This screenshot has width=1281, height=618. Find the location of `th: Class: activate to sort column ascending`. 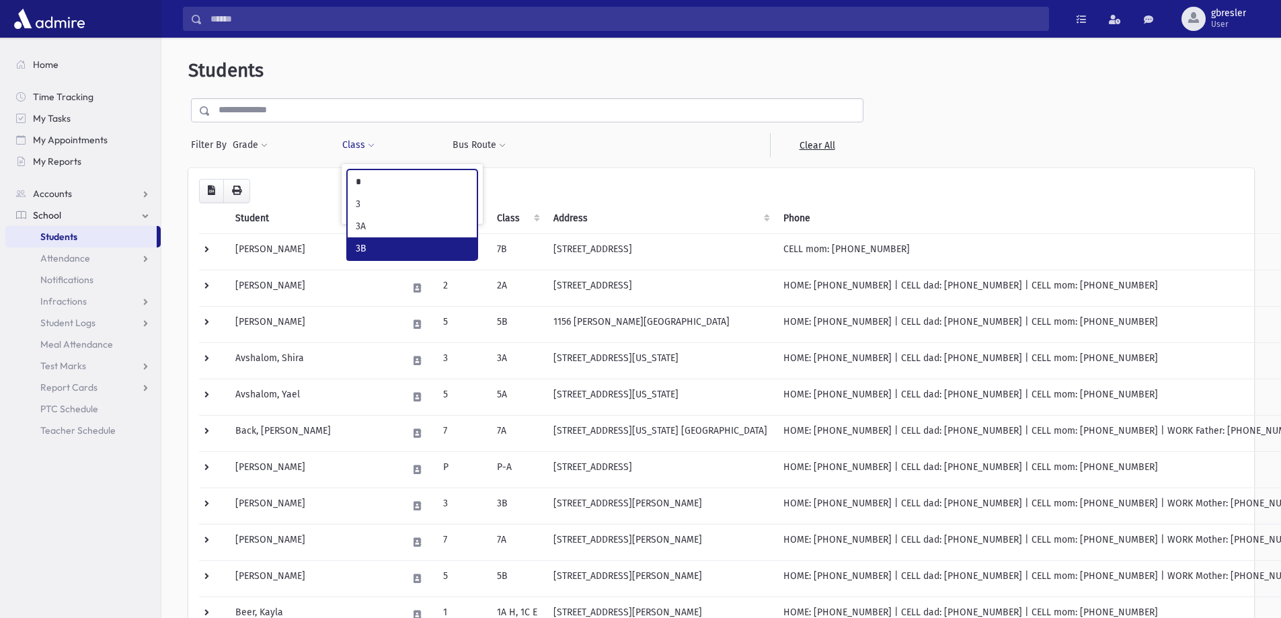

th: Class: activate to sort column ascending is located at coordinates (517, 219).